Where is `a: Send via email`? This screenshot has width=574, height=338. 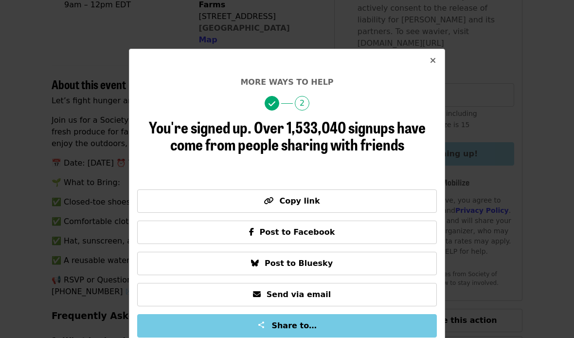 a: Send via email is located at coordinates (287, 294).